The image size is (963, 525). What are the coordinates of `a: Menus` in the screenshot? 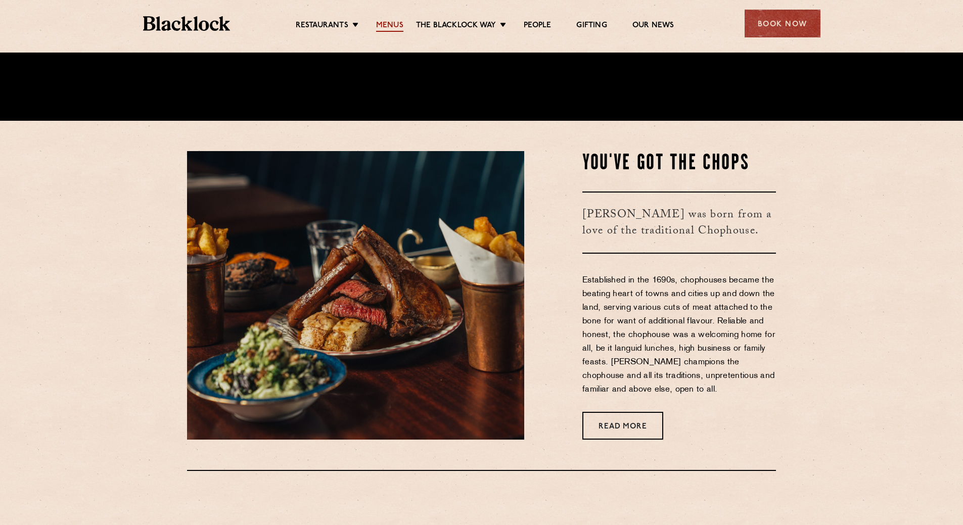 It's located at (390, 26).